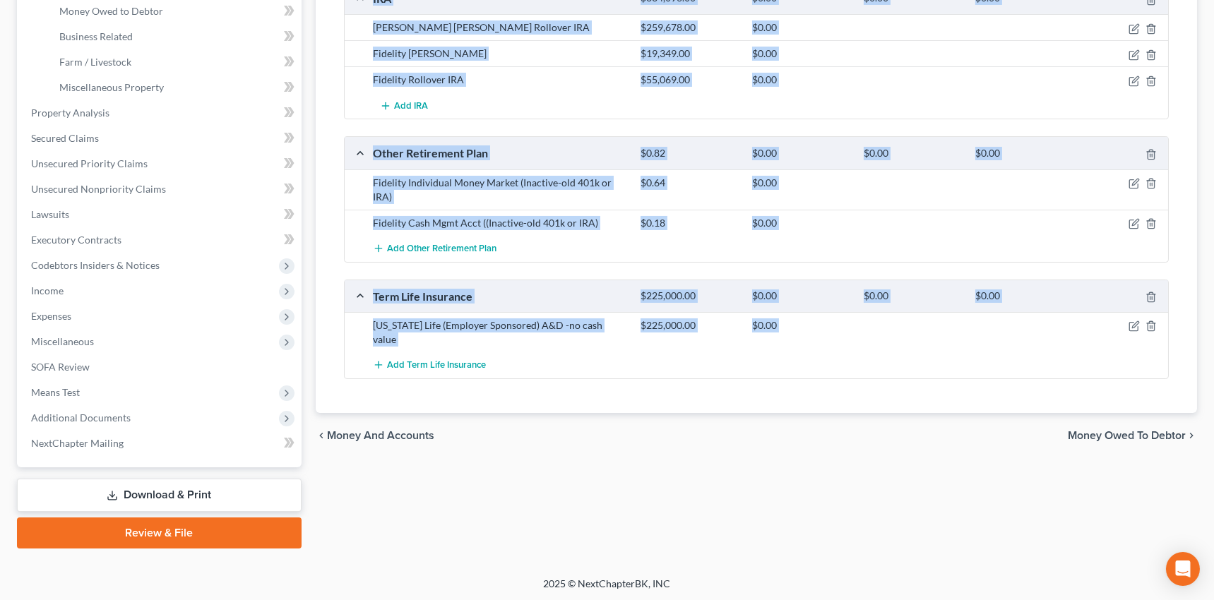  What do you see at coordinates (689, 183) in the screenshot?
I see `div: $0.64` at bounding box center [689, 183].